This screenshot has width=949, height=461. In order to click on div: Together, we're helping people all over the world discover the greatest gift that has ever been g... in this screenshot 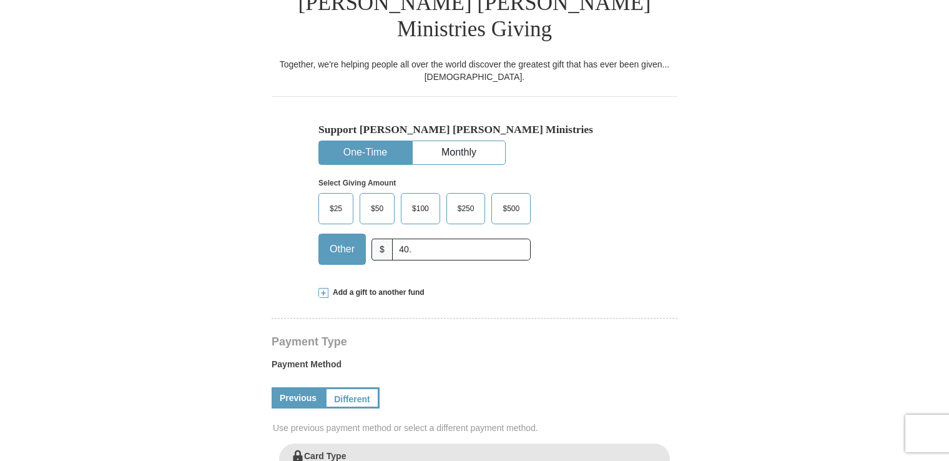, I will do `click(474, 71)`.